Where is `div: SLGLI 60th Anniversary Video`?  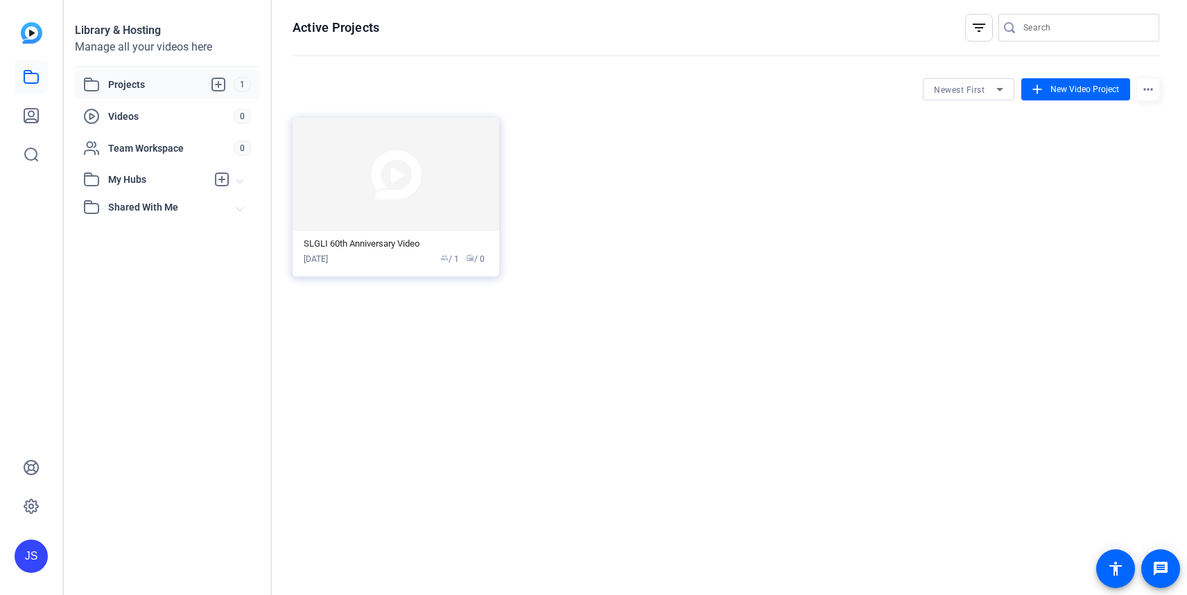
div: SLGLI 60th Anniversary Video is located at coordinates (396, 244).